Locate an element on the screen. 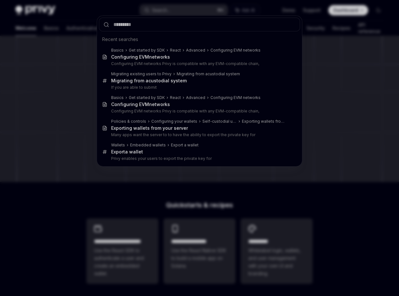 The width and height of the screenshot is (399, 296). p: Many apps want the server to to have the ability to export the private key for is located at coordinates (199, 135).